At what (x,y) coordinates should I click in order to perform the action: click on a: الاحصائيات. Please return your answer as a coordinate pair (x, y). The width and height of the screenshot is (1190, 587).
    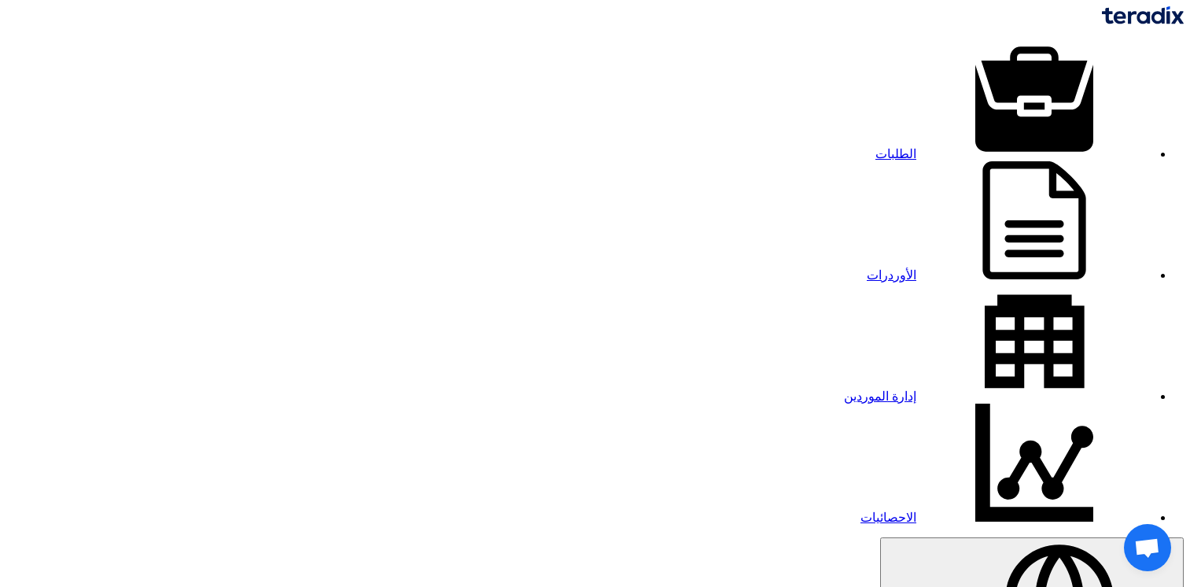
    Looking at the image, I should click on (1006, 517).